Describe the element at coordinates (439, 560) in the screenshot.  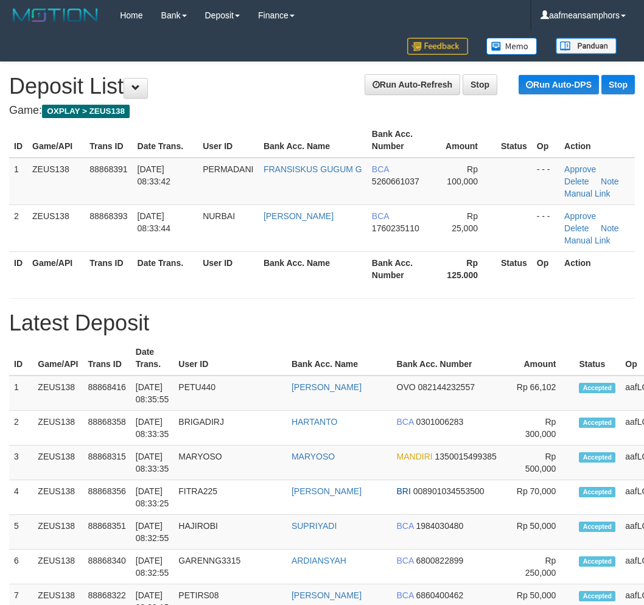
I see `span: 6800822899` at that location.